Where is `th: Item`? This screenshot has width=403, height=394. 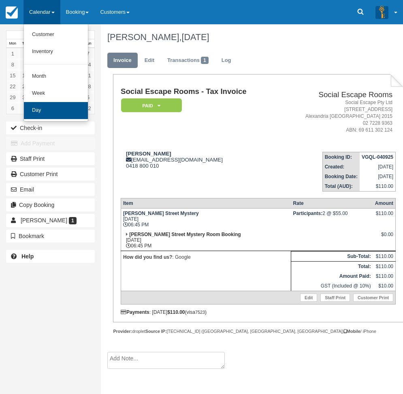 th: Item is located at coordinates (206, 203).